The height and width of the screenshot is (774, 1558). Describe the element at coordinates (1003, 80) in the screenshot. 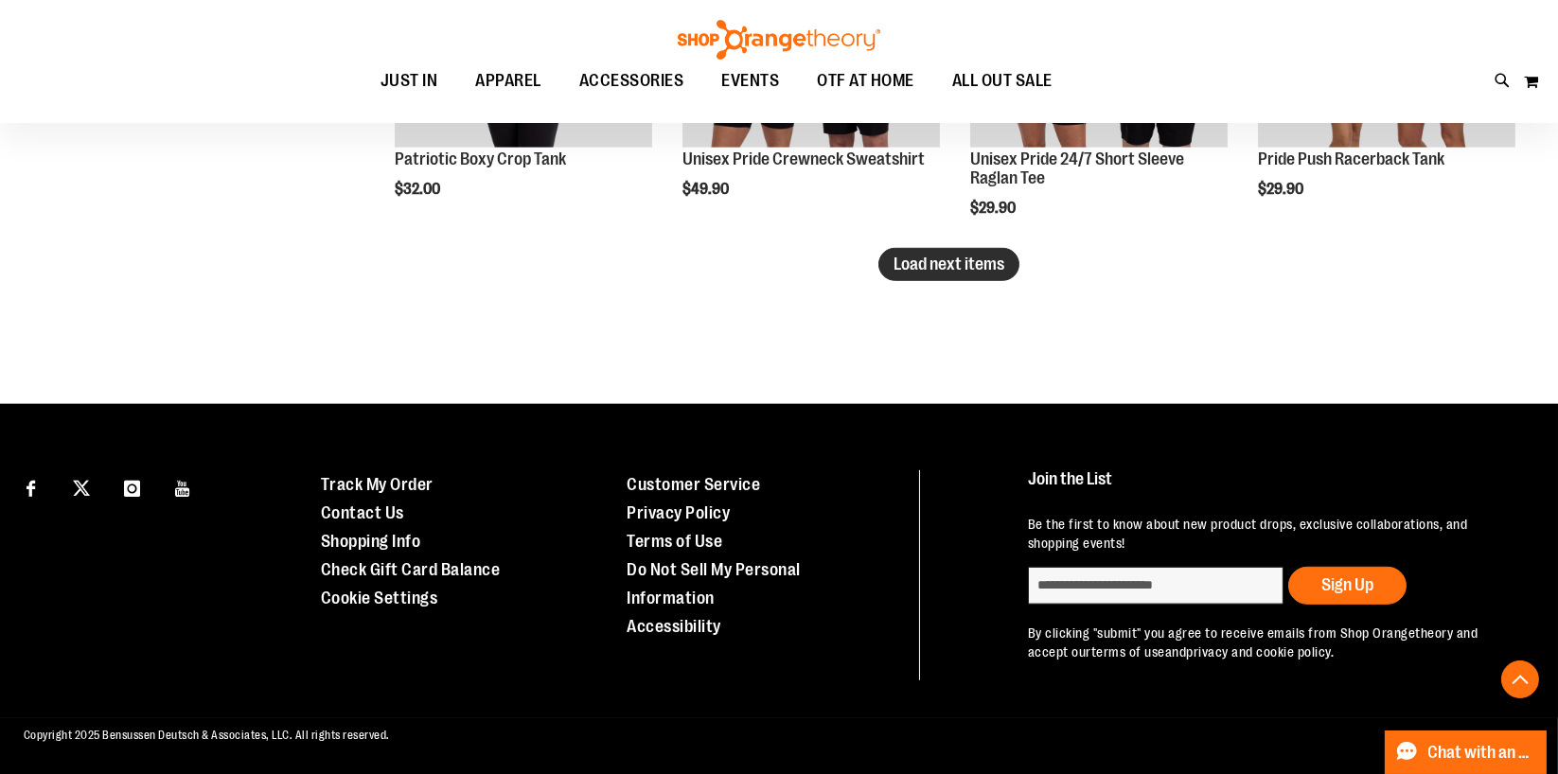

I see `span: ALL OUT SALE` at that location.